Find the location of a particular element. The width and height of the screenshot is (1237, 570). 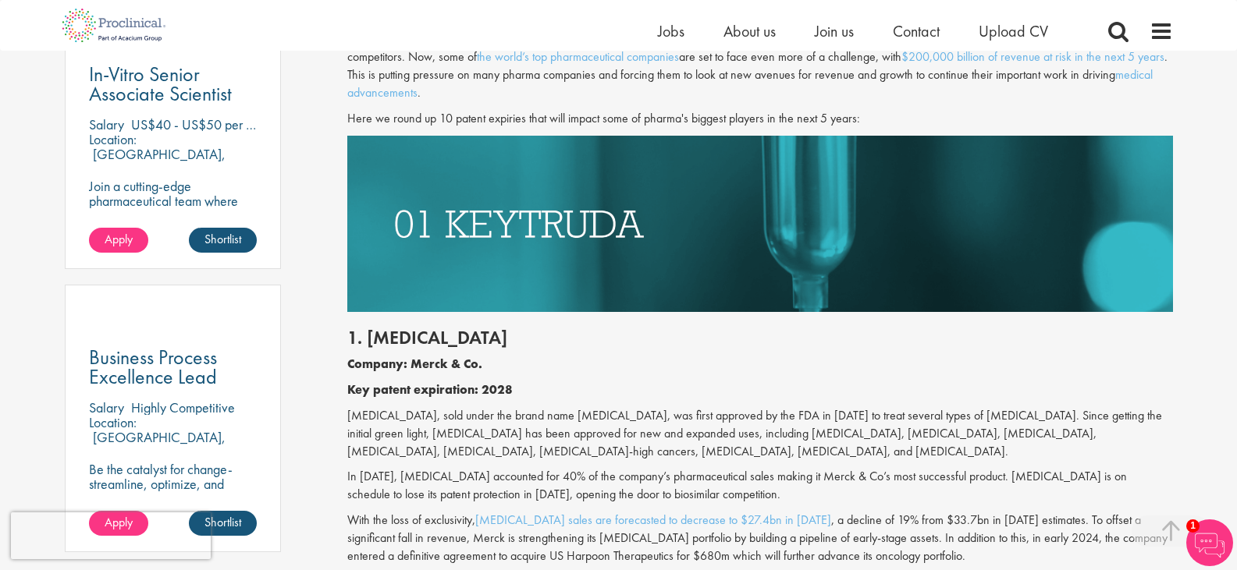

a: $200,000 billion of revenue at risk in the next 5 years is located at coordinates (1032, 56).